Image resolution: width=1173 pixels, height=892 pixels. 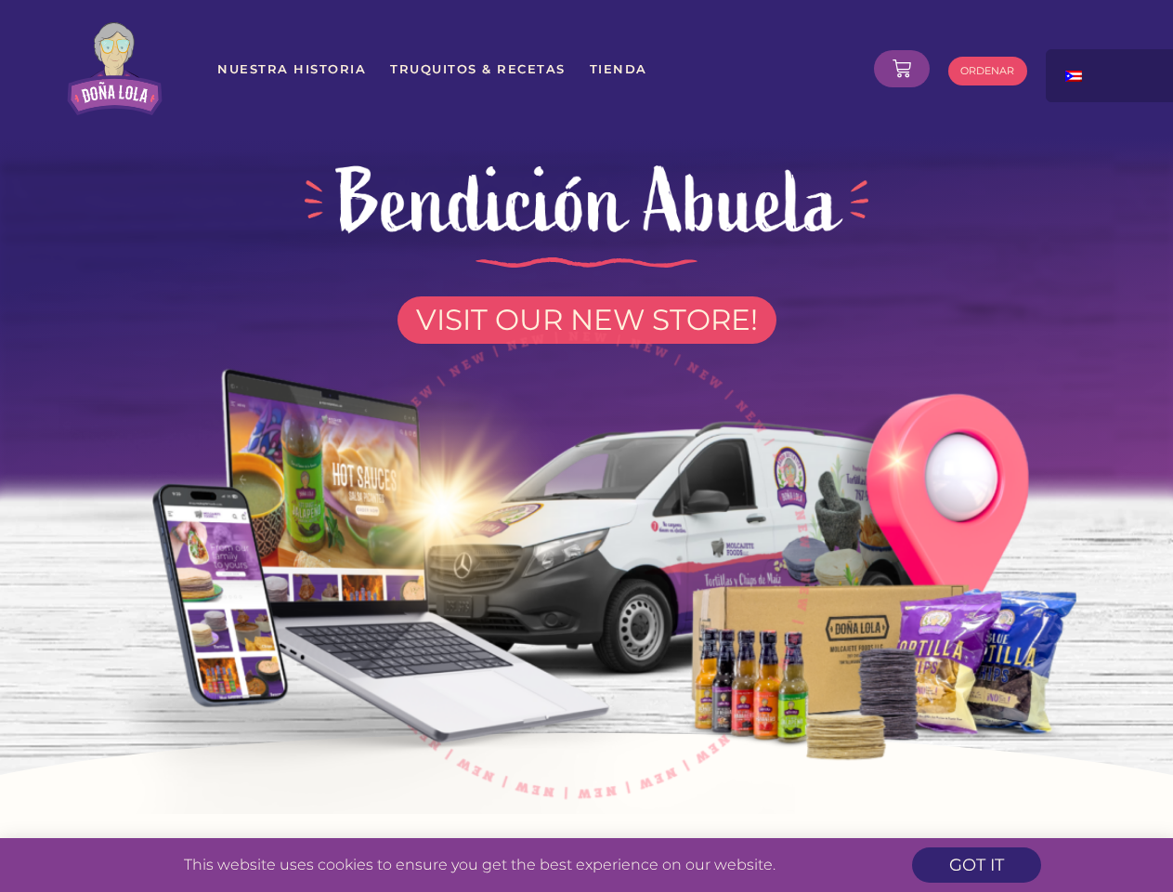 What do you see at coordinates (292, 69) in the screenshot?
I see `a: Nuestra Historia` at bounding box center [292, 69].